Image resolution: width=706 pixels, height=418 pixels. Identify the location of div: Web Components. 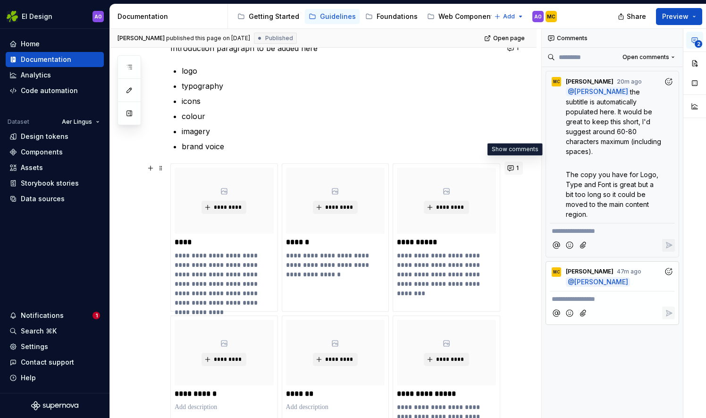
(468, 17).